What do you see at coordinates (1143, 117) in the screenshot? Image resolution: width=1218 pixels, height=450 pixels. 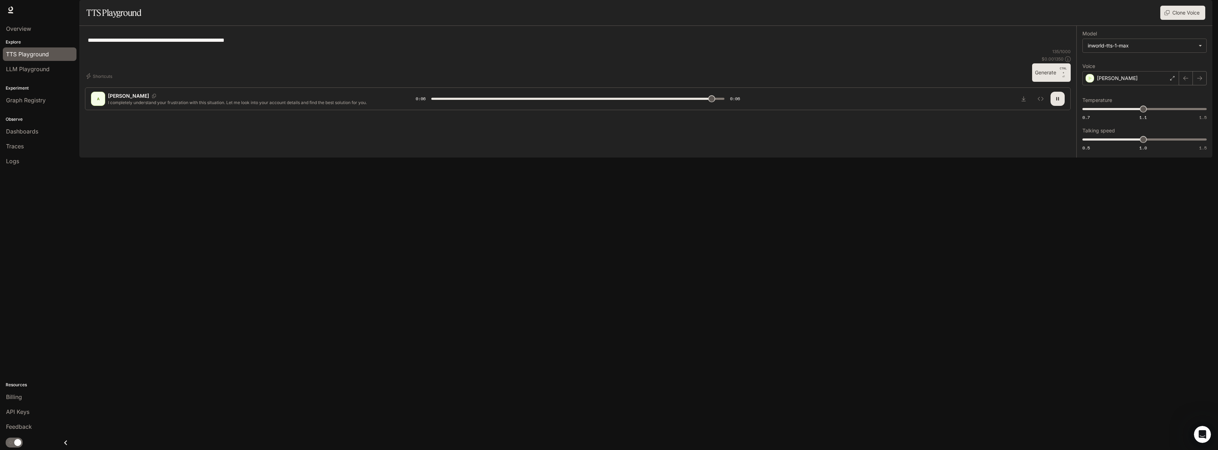 I see `span: 1.1` at bounding box center [1143, 117].